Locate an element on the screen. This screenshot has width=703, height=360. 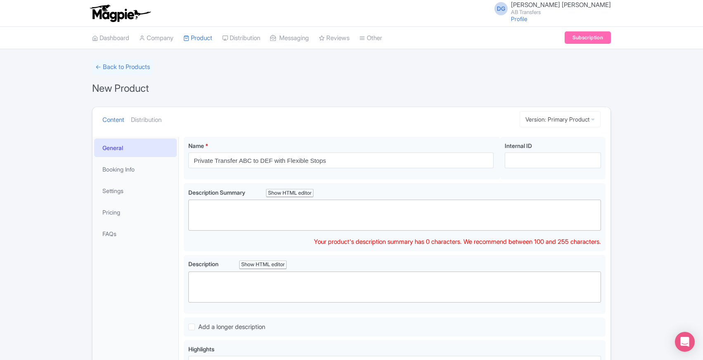
span: DG is located at coordinates (501, 9).